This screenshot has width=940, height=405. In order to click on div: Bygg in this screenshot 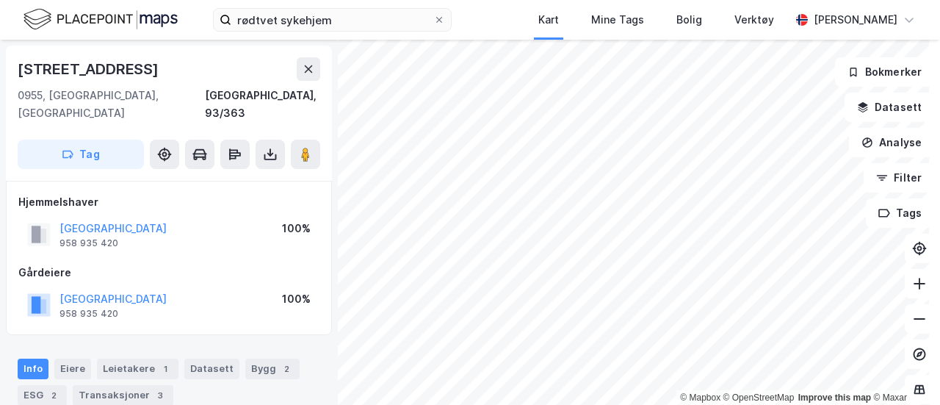, I will do `click(273, 369)`.